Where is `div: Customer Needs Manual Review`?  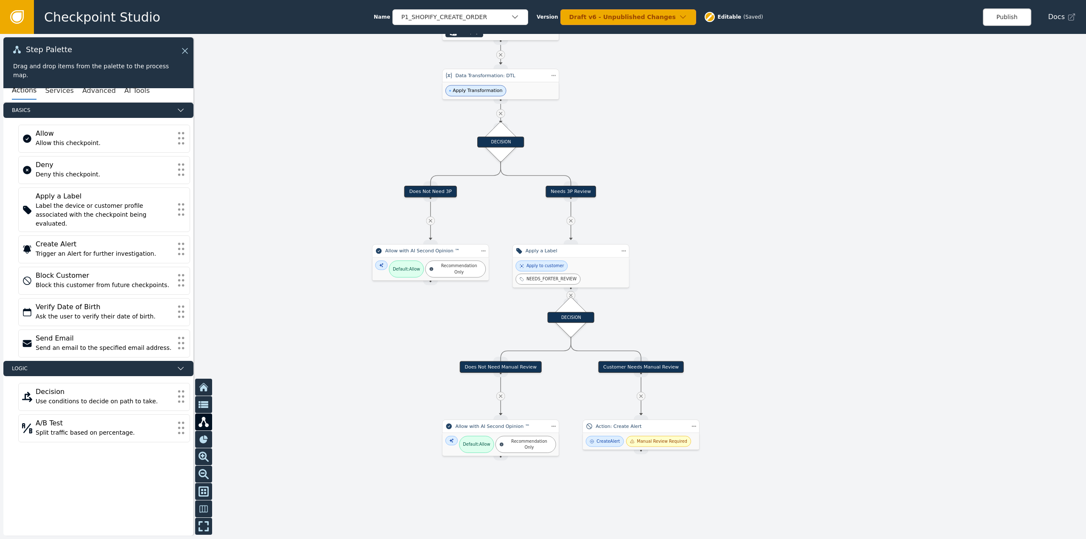 div: Customer Needs Manual Review is located at coordinates (640, 367).